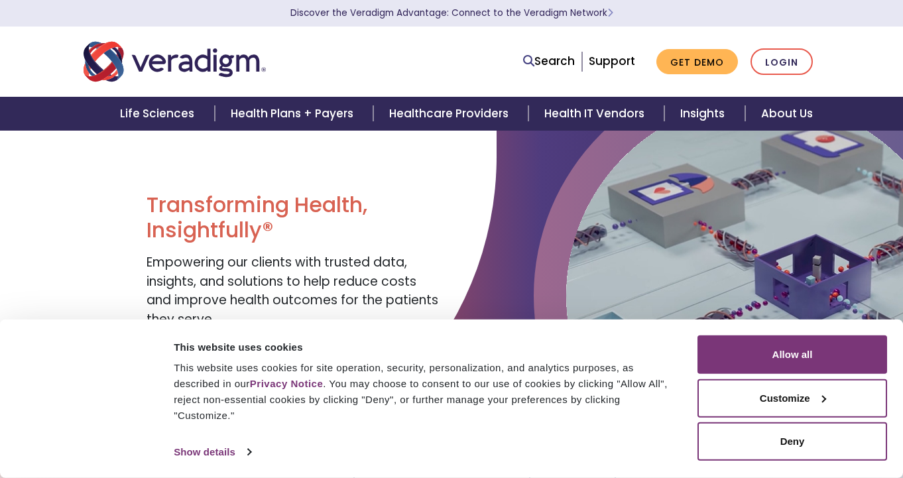 The height and width of the screenshot is (478, 903). I want to click on div: This website uses cookies for site operation, security, personalization, and analytics purposes, ..., so click(428, 392).